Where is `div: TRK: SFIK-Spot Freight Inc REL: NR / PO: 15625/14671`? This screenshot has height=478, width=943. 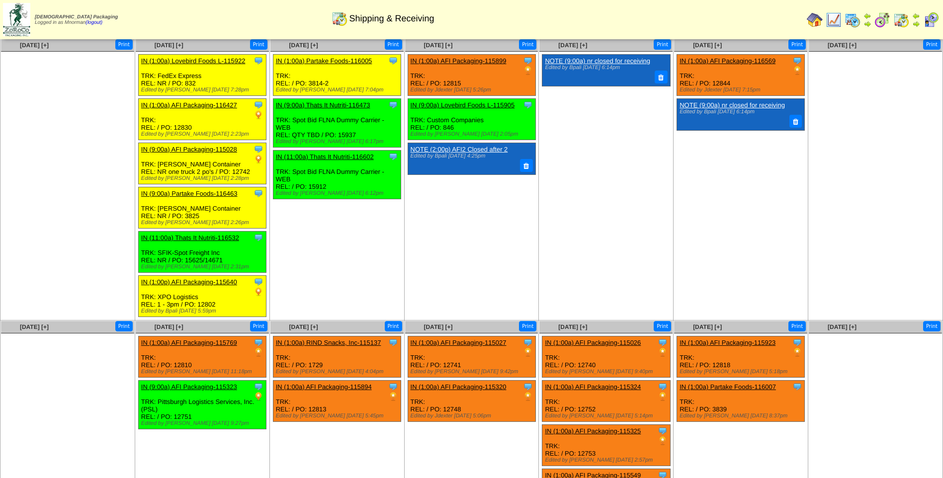 div: TRK: SFIK-Spot Freight Inc REL: NR / PO: 15625/14671 is located at coordinates (202, 252).